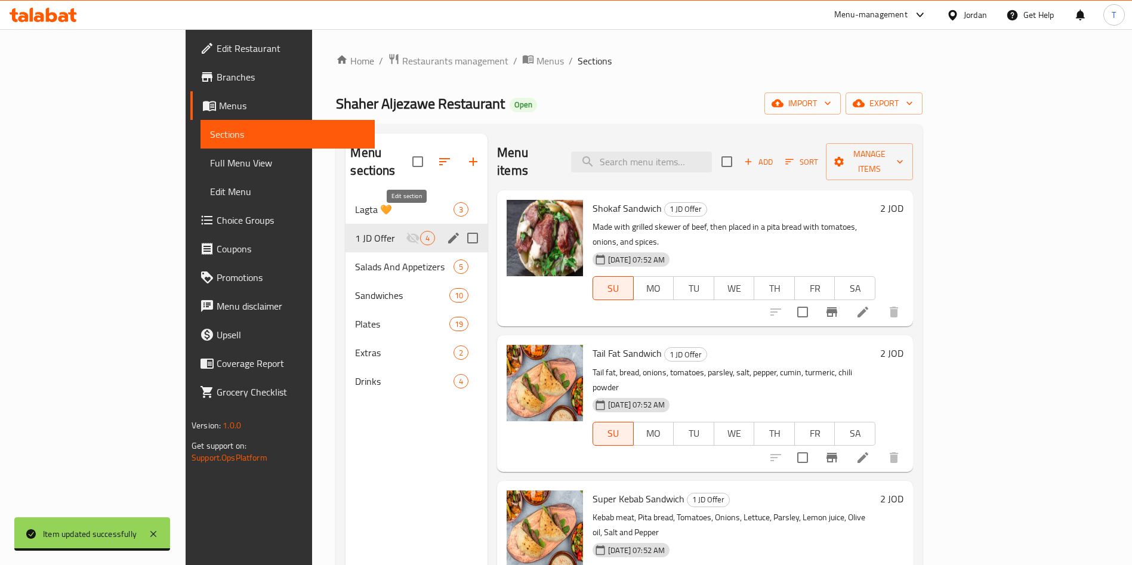 Image resolution: width=1132 pixels, height=565 pixels. Describe the element at coordinates (404, 353) in the screenshot. I see `div: Extras` at that location.